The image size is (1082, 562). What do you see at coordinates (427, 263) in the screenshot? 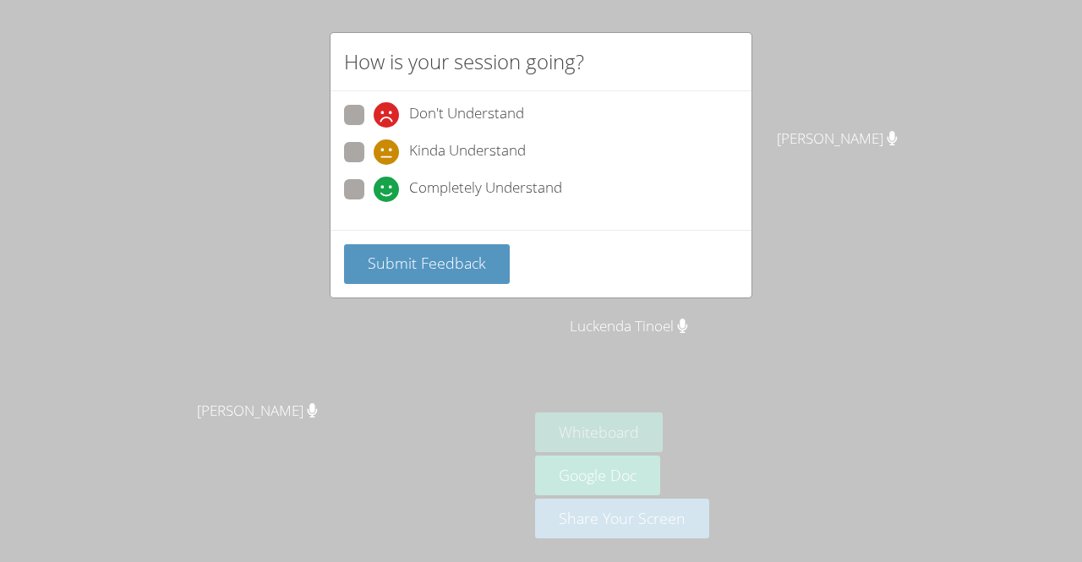
I see `span: Submit Feedback` at bounding box center [427, 263].